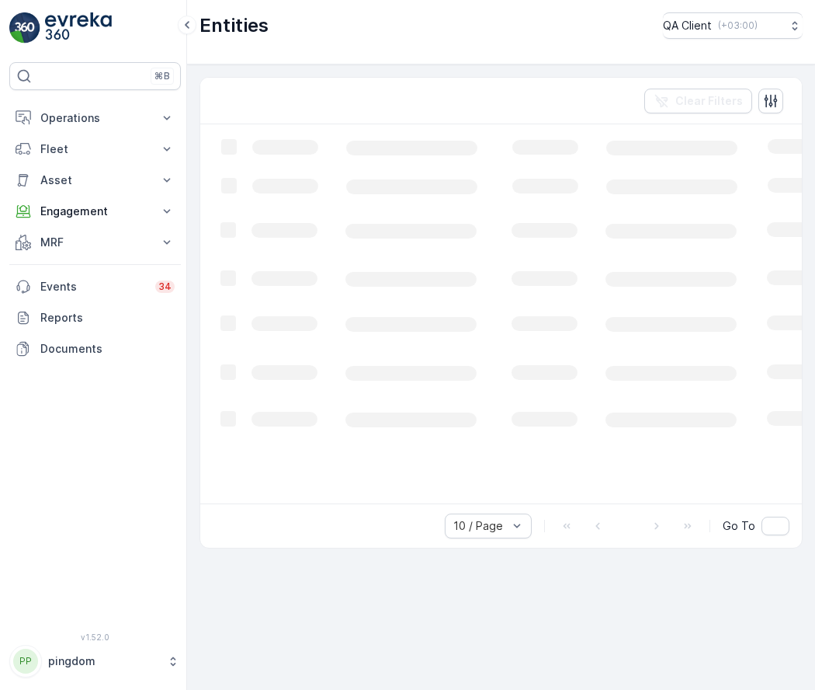 The image size is (815, 690). What do you see at coordinates (162, 76) in the screenshot?
I see `p: ⌘B` at bounding box center [162, 76].